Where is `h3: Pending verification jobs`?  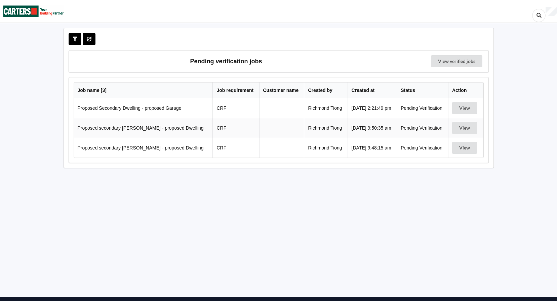
h3: Pending verification jobs is located at coordinates (226, 61).